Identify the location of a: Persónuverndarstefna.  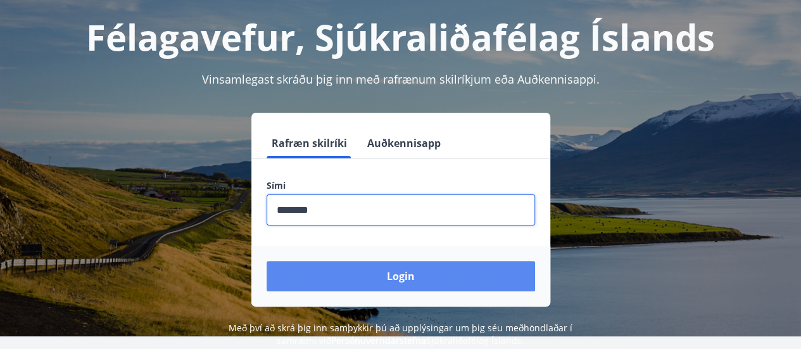
(378, 340).